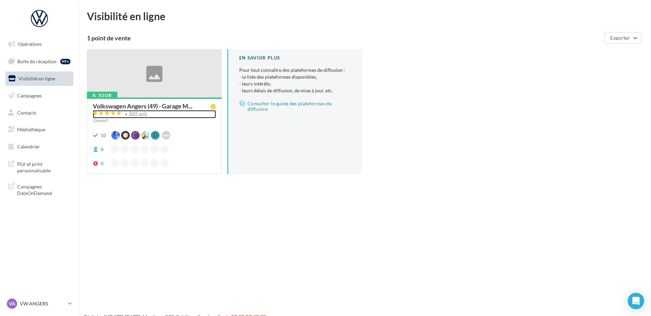  What do you see at coordinates (28, 147) in the screenshot?
I see `span: Calendrier` at bounding box center [28, 147].